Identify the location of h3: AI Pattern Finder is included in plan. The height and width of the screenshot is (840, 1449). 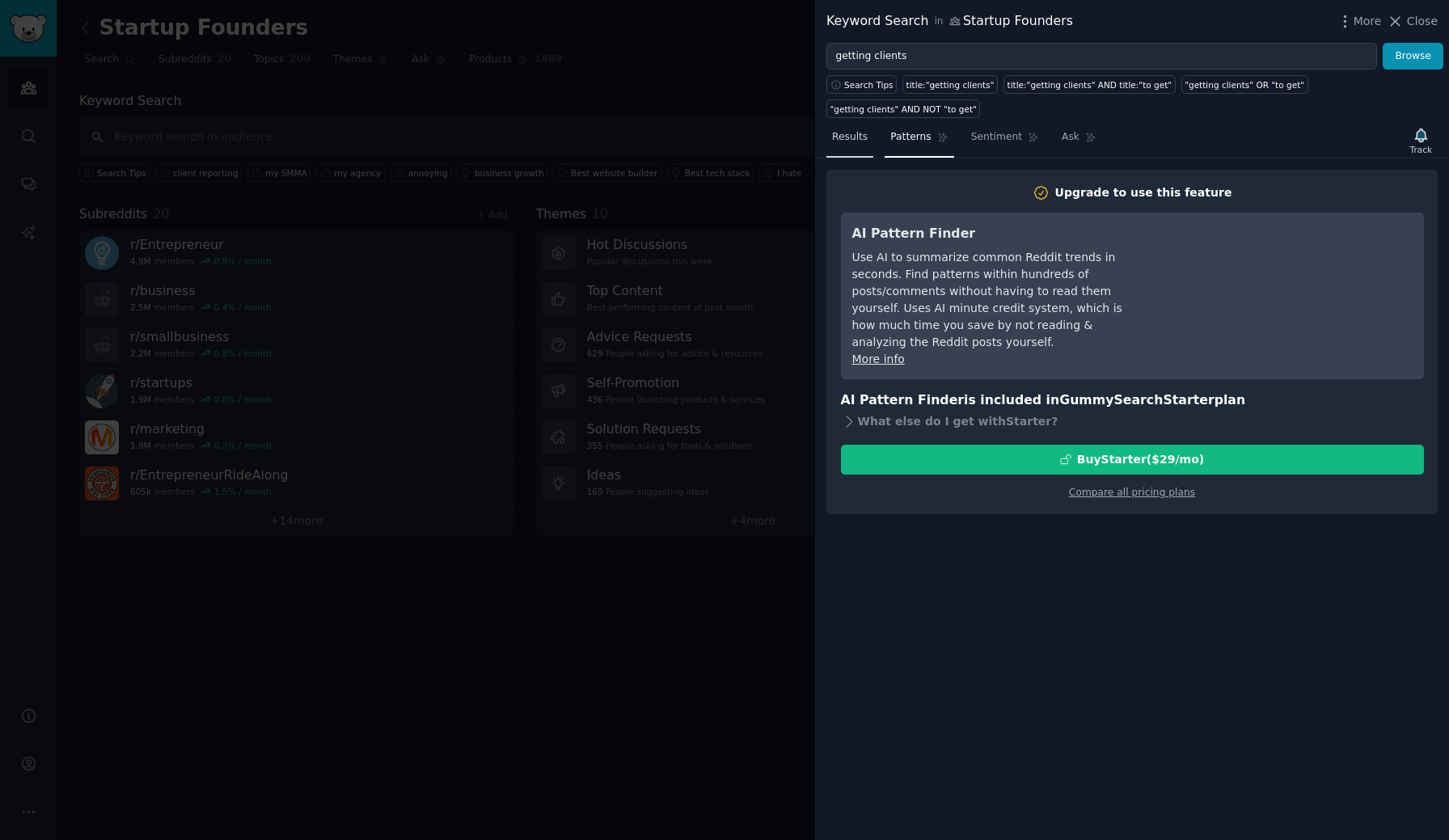
(1132, 400).